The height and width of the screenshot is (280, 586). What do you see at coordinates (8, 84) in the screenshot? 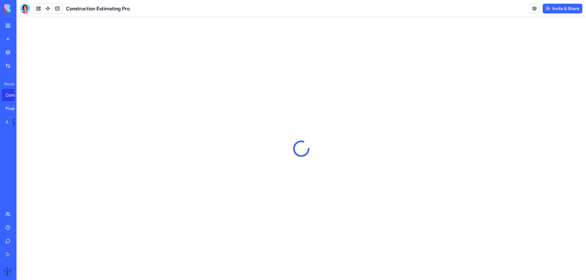
I see `span: Recent` at bounding box center [8, 84].